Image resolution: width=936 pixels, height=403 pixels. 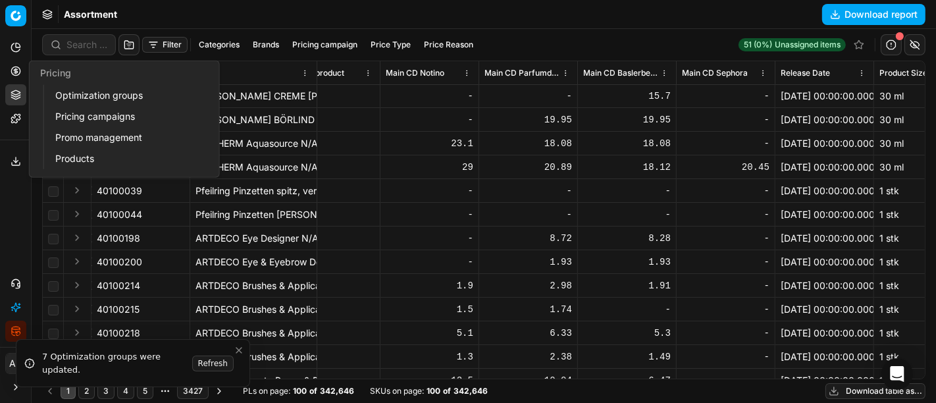 What do you see at coordinates (213, 363) in the screenshot?
I see `button: Refresh` at bounding box center [213, 363].